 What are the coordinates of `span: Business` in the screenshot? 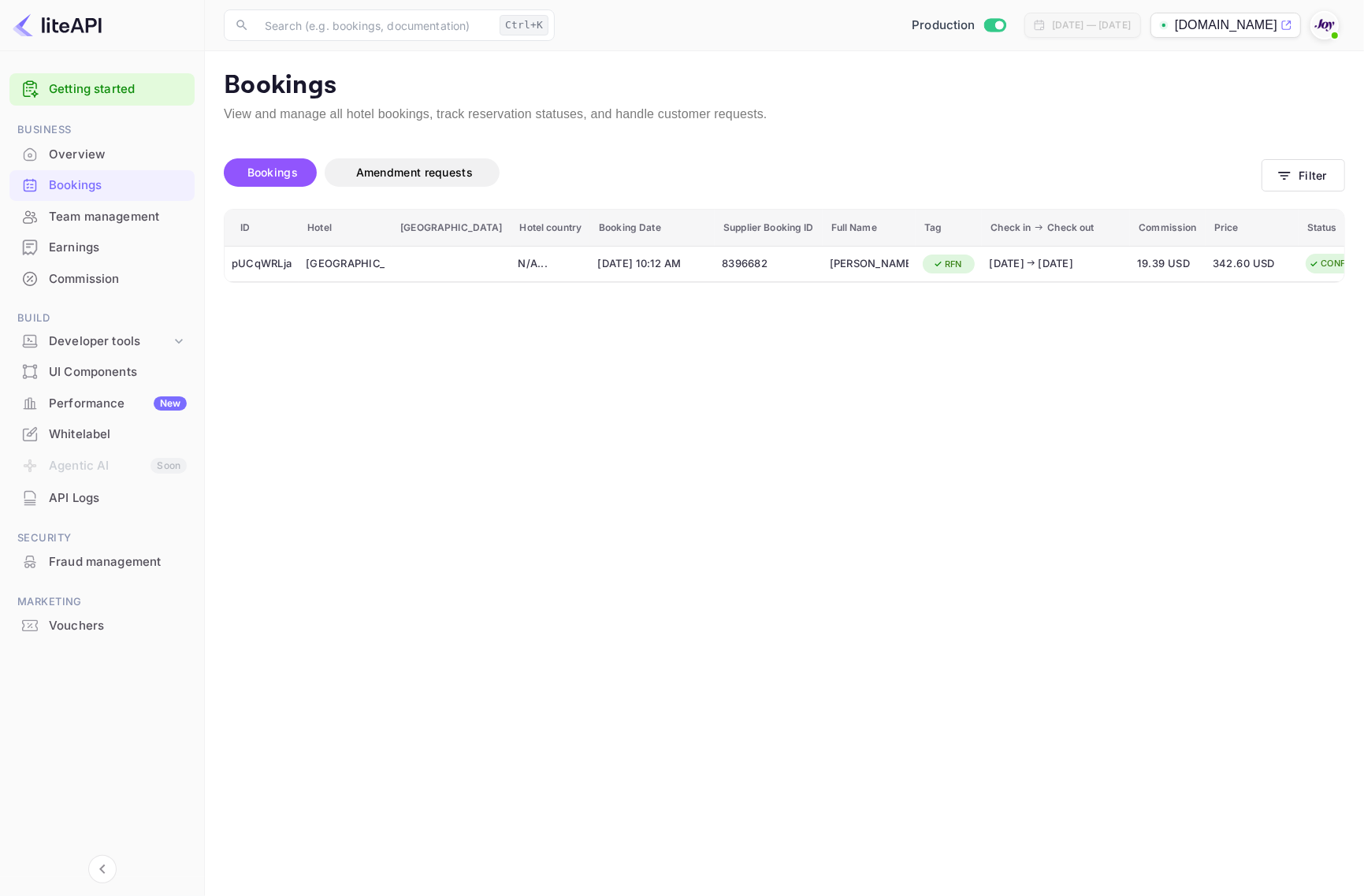 It's located at (101, 130).